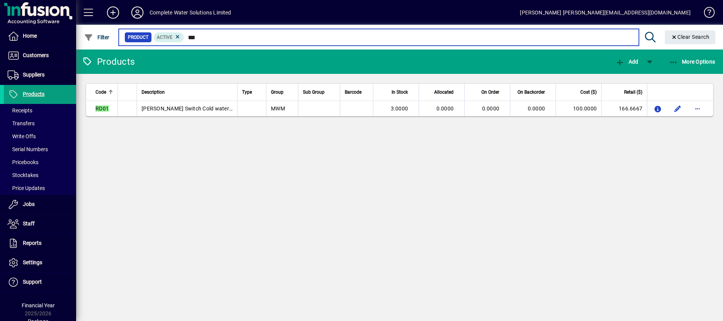  Describe the element at coordinates (40, 110) in the screenshot. I see `a: Receipts` at that location.